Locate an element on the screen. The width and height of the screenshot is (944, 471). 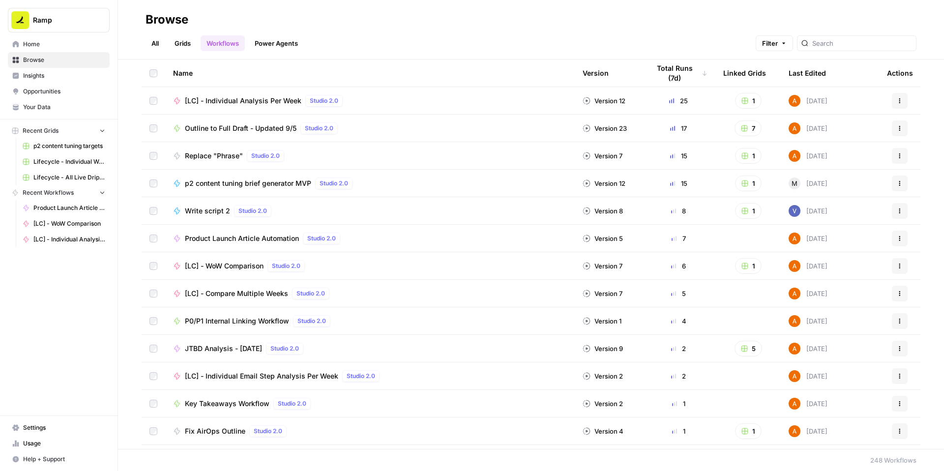
span: Replace "Phrase" is located at coordinates (214, 156).